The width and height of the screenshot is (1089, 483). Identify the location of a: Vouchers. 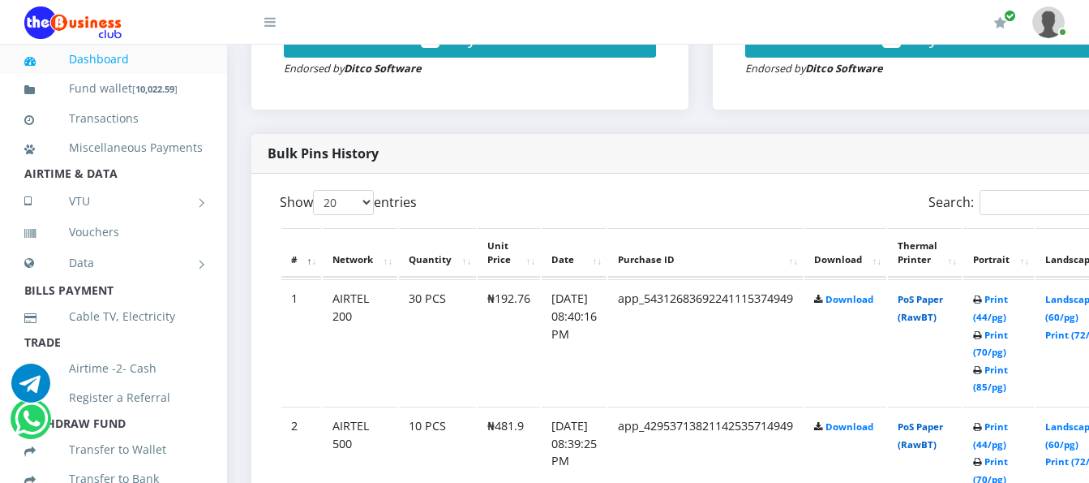
(114, 232).